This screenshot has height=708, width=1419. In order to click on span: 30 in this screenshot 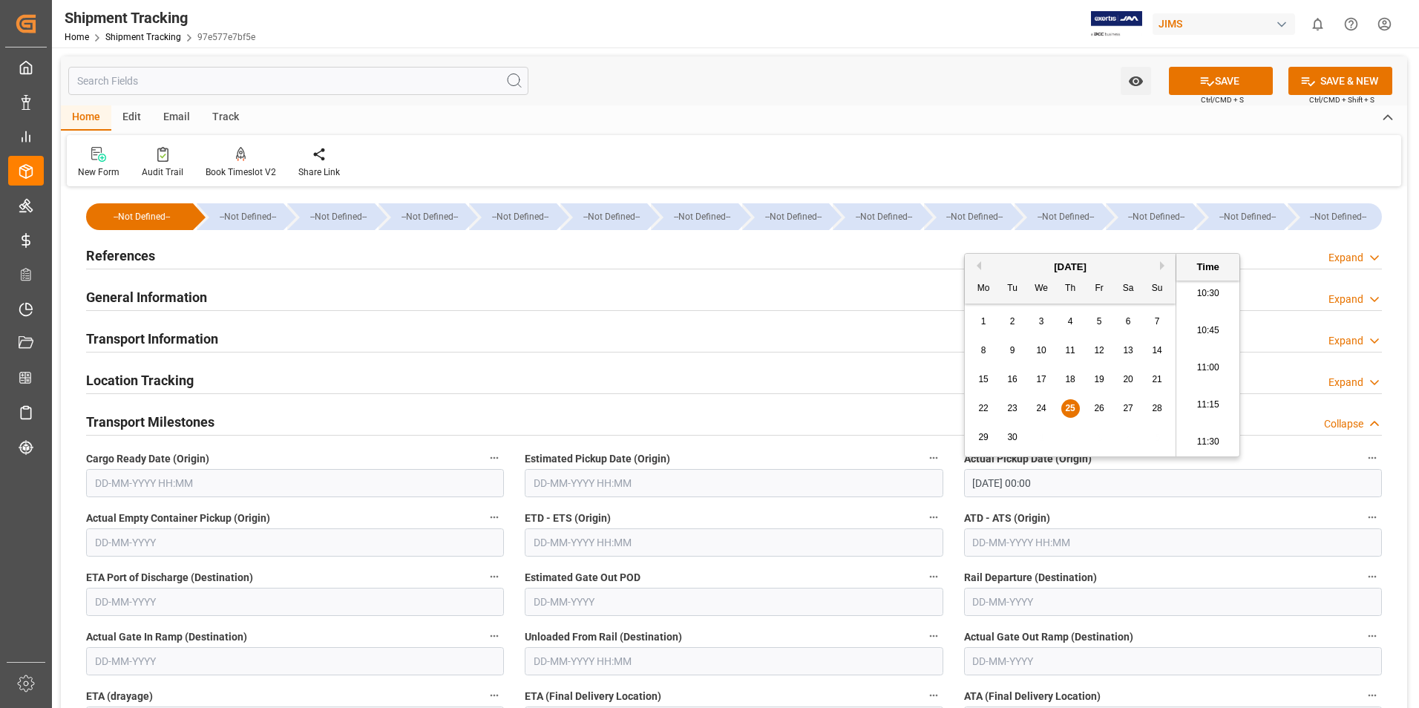, I will do `click(1012, 437)`.